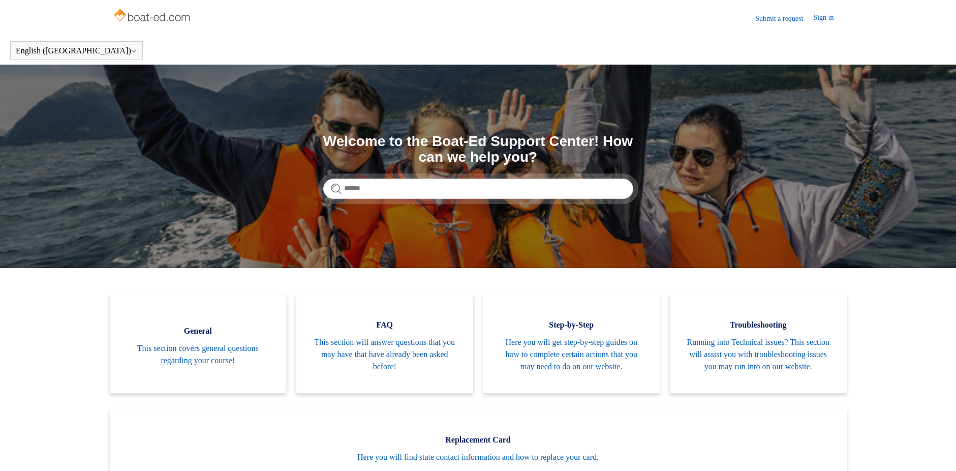 The image size is (956, 471). What do you see at coordinates (478, 149) in the screenshot?
I see `h1: Welcome to the Boat-Ed Support Center! How can we help you?` at bounding box center [478, 149].